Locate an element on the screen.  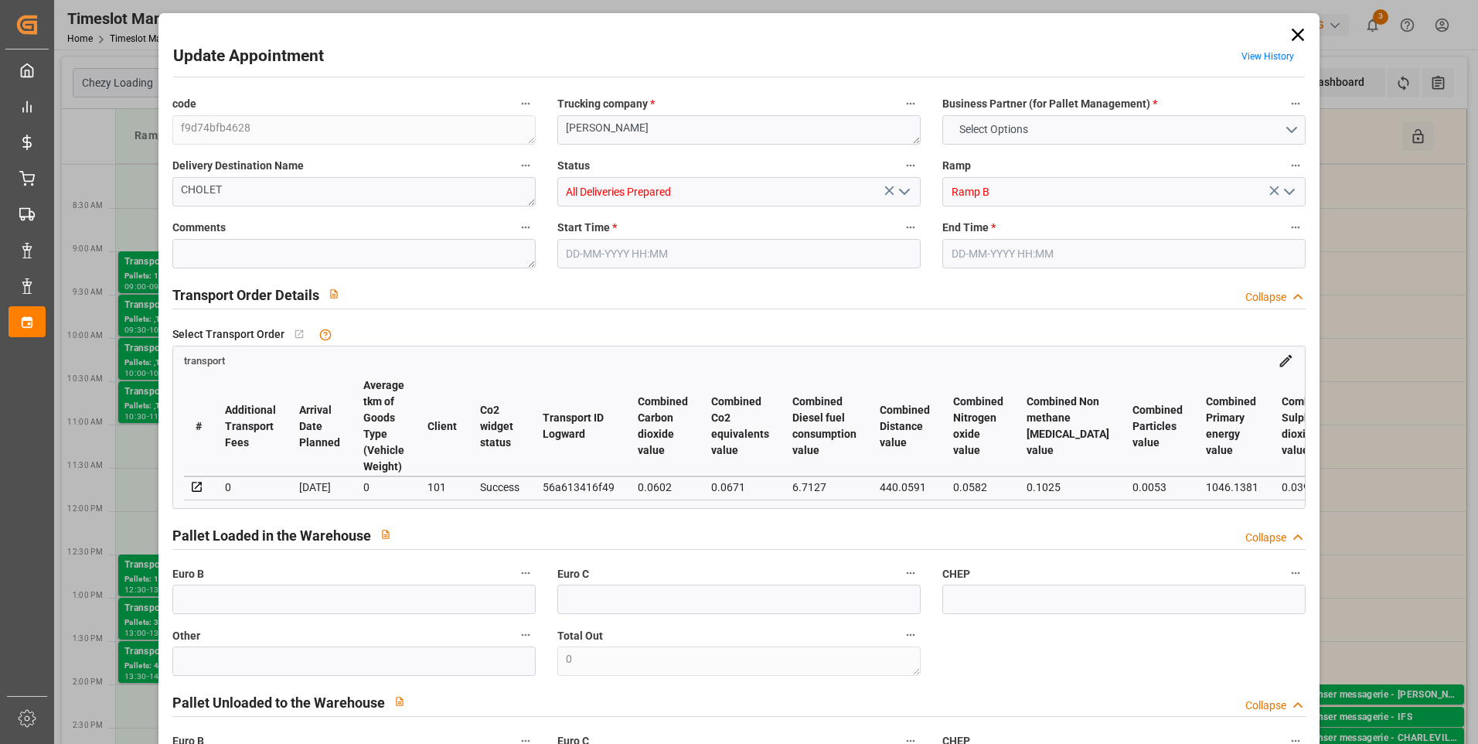
span: End Time is located at coordinates (969, 227).